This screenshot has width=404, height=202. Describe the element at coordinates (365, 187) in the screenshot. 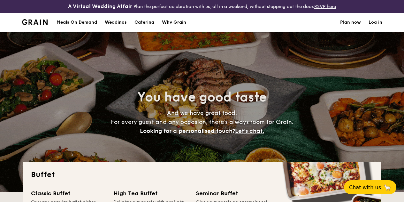

I see `span: Chat with us` at that location.